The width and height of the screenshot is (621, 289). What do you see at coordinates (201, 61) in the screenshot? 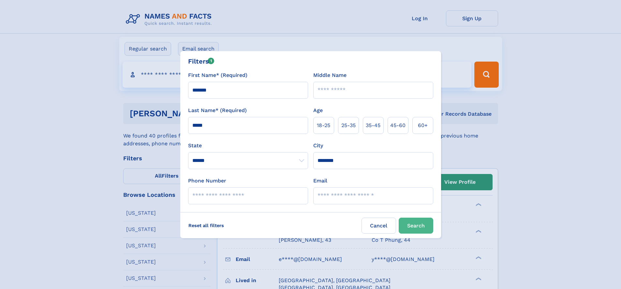
I see `div: Filters` at bounding box center [201, 61].